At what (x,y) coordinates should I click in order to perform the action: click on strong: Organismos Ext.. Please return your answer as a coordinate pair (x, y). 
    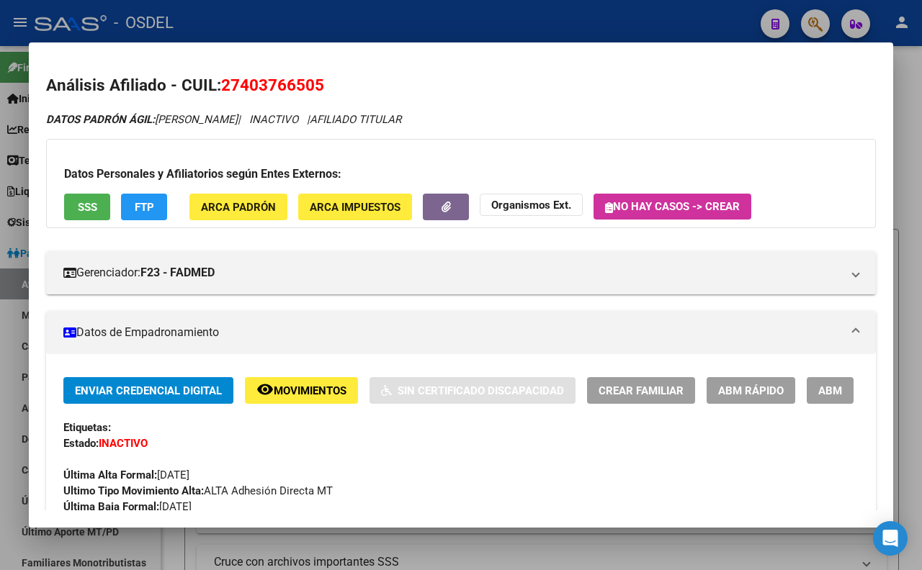
    Looking at the image, I should click on (531, 205).